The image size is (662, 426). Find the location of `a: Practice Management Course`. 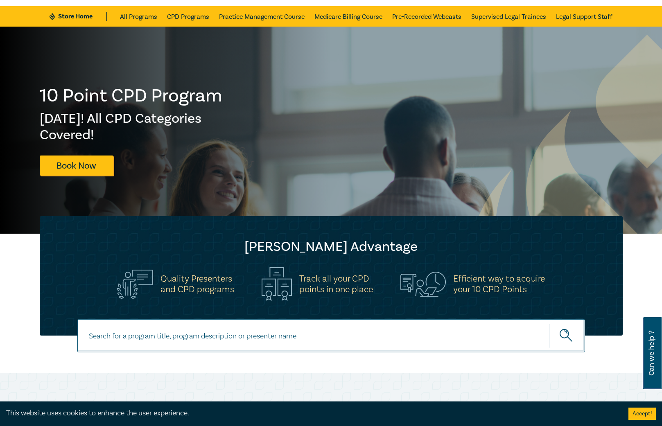

a: Practice Management Course is located at coordinates (261, 16).